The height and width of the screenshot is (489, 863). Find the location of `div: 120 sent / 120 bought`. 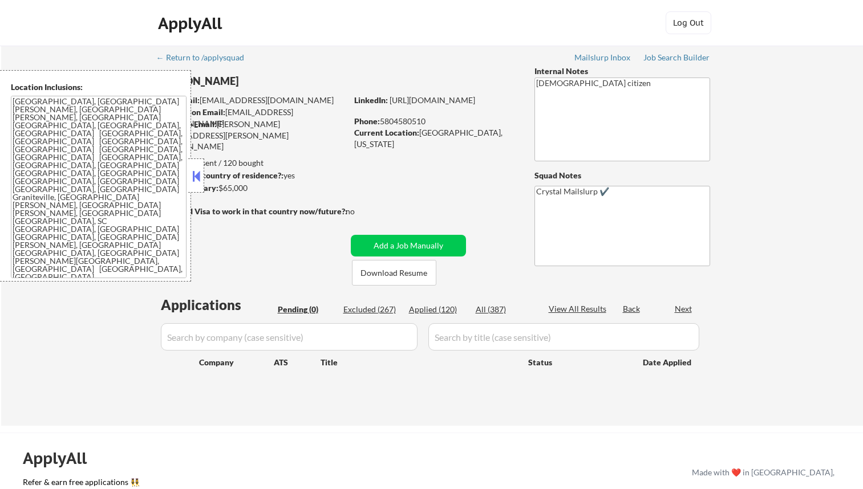

div: 120 sent / 120 bought is located at coordinates (251, 163).